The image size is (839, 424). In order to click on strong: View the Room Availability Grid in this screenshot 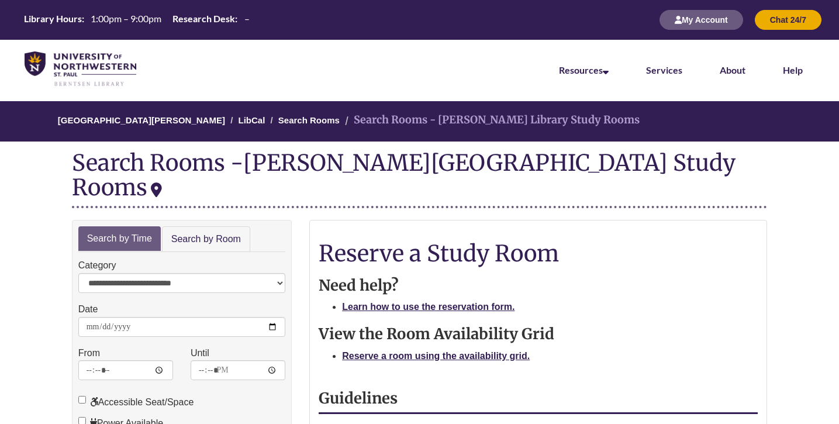, I will do `click(436, 334)`.